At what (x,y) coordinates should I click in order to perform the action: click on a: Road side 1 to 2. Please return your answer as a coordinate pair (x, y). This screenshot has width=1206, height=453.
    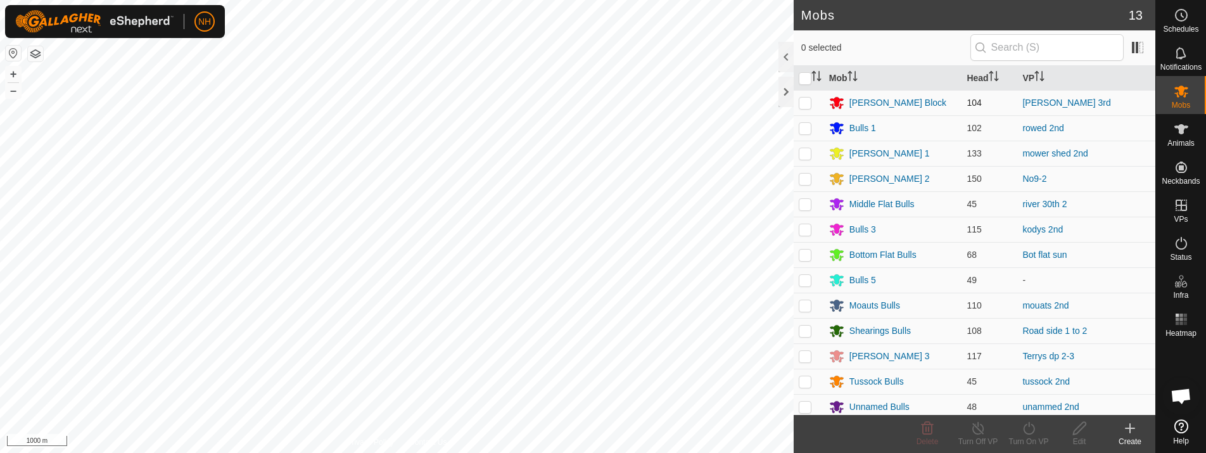
    Looking at the image, I should click on (1054, 331).